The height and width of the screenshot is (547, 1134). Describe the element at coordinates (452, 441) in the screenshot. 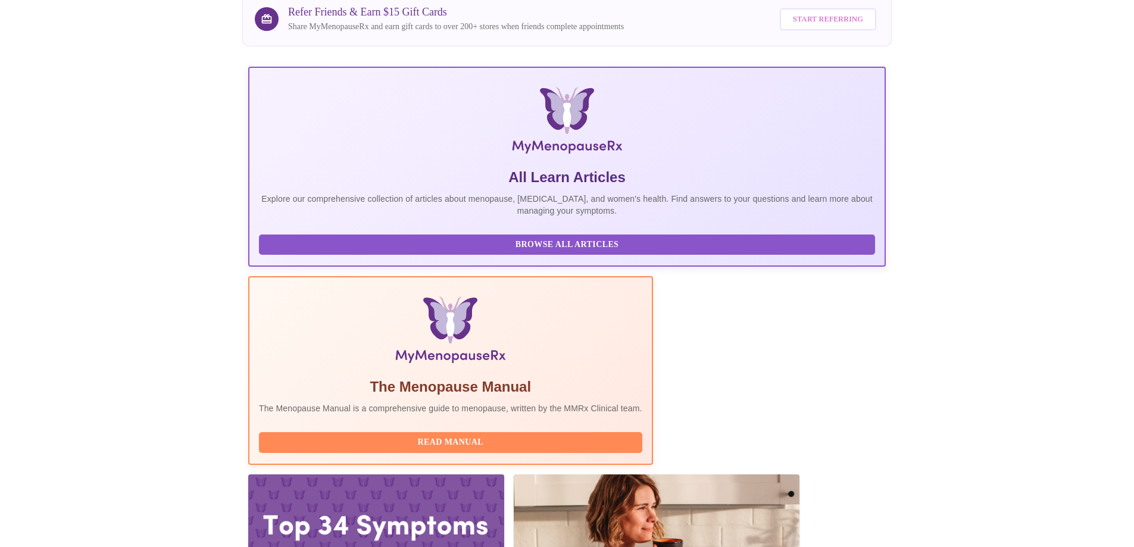

I see `a: Read Manual` at that location.